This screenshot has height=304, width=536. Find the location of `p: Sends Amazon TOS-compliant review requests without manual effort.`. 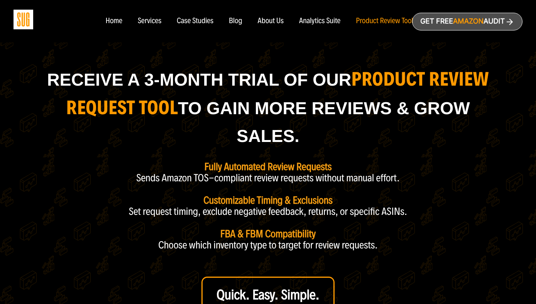

p: Sends Amazon TOS-compliant review requests without manual effort. is located at coordinates (268, 178).